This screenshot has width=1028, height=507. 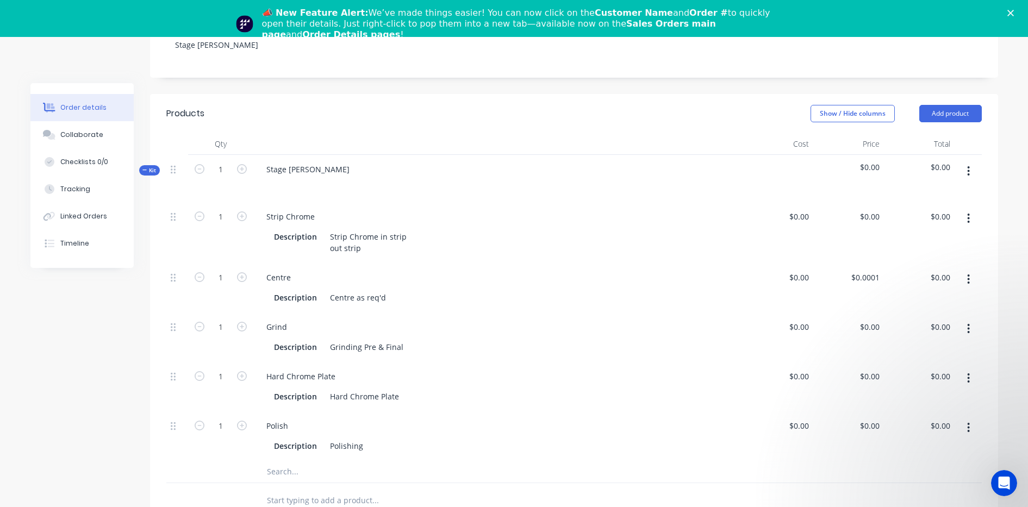 What do you see at coordinates (375, 472) in the screenshot?
I see `input: Search...` at bounding box center [375, 472].